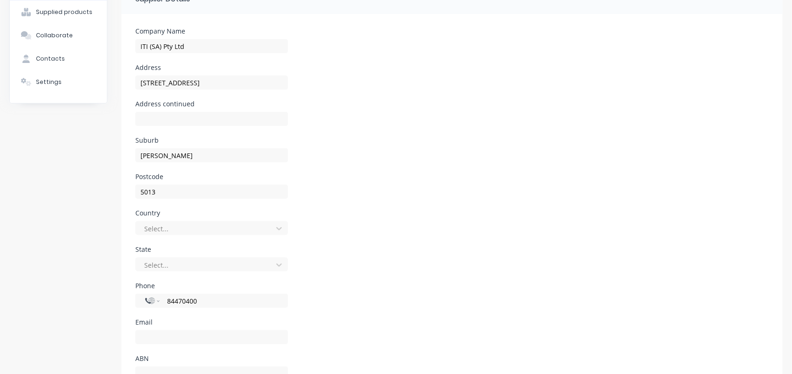  I want to click on div: Phone, so click(211, 286).